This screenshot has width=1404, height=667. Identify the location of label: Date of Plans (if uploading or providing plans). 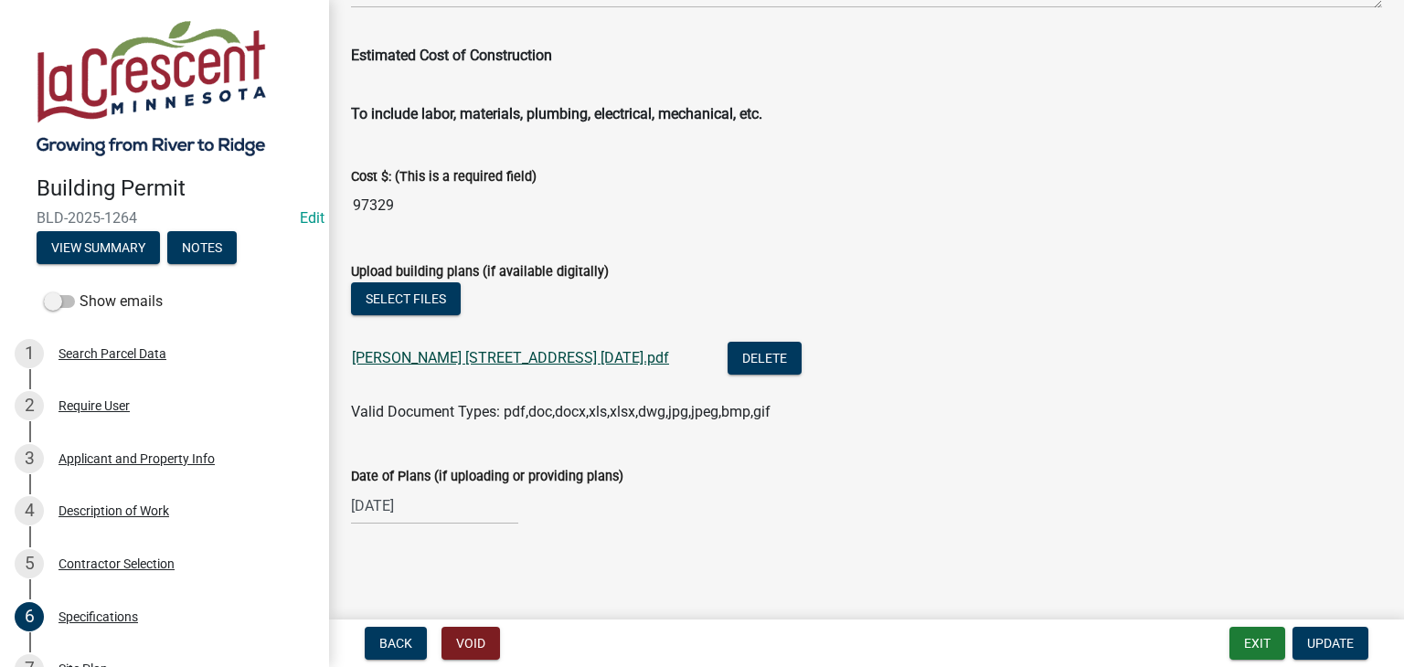
(487, 477).